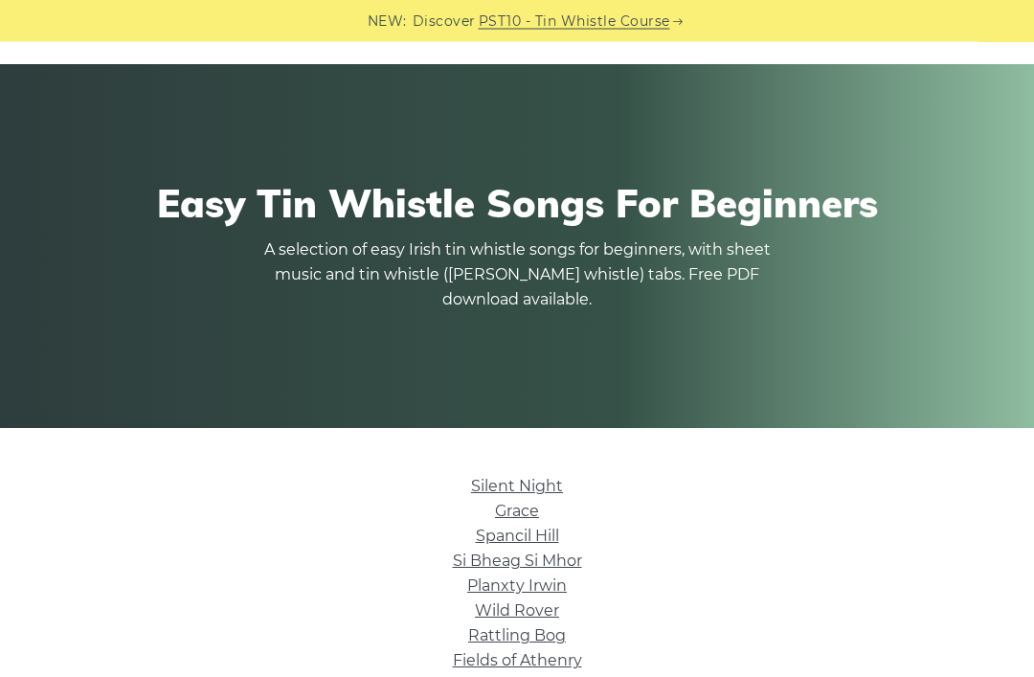 The height and width of the screenshot is (677, 1034). What do you see at coordinates (517, 204) in the screenshot?
I see `h1: Easy Tin Whistle Songs For Beginners` at bounding box center [517, 204].